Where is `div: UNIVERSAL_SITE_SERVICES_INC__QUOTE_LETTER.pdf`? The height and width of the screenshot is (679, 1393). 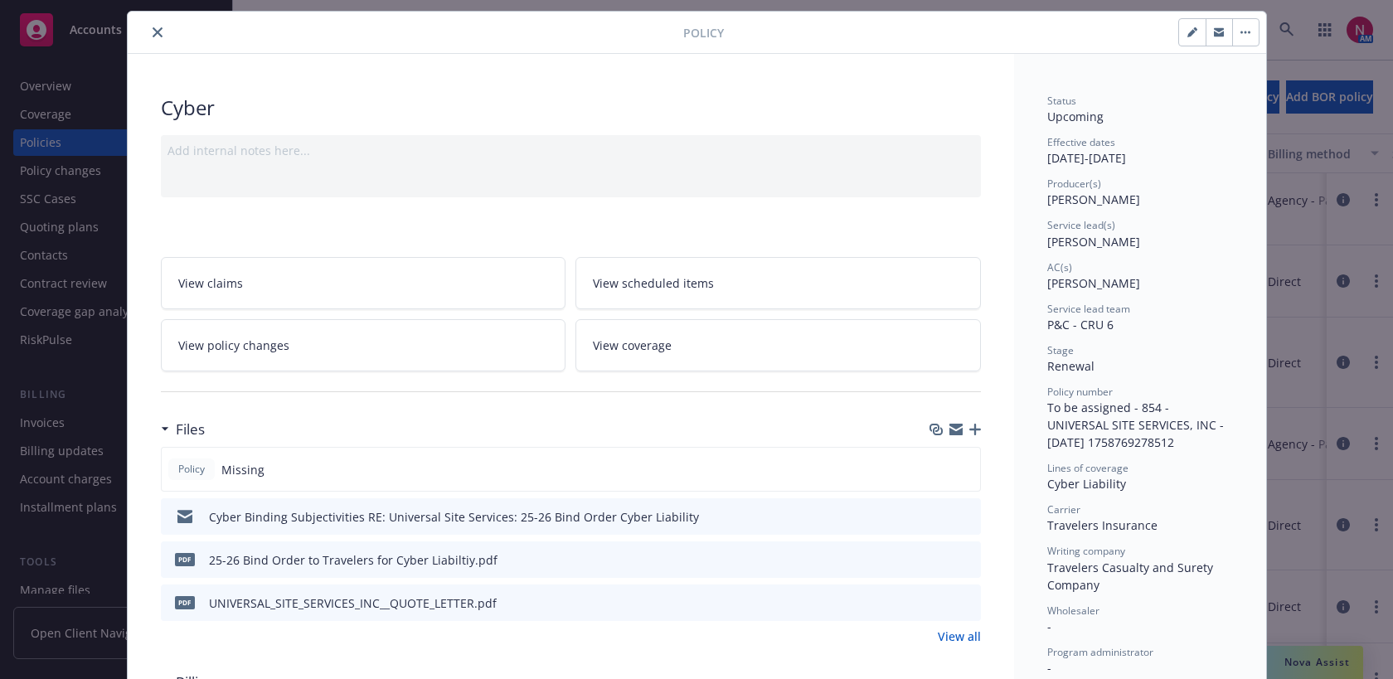 div: UNIVERSAL_SITE_SERVICES_INC__QUOTE_LETTER.pdf is located at coordinates (352, 603).